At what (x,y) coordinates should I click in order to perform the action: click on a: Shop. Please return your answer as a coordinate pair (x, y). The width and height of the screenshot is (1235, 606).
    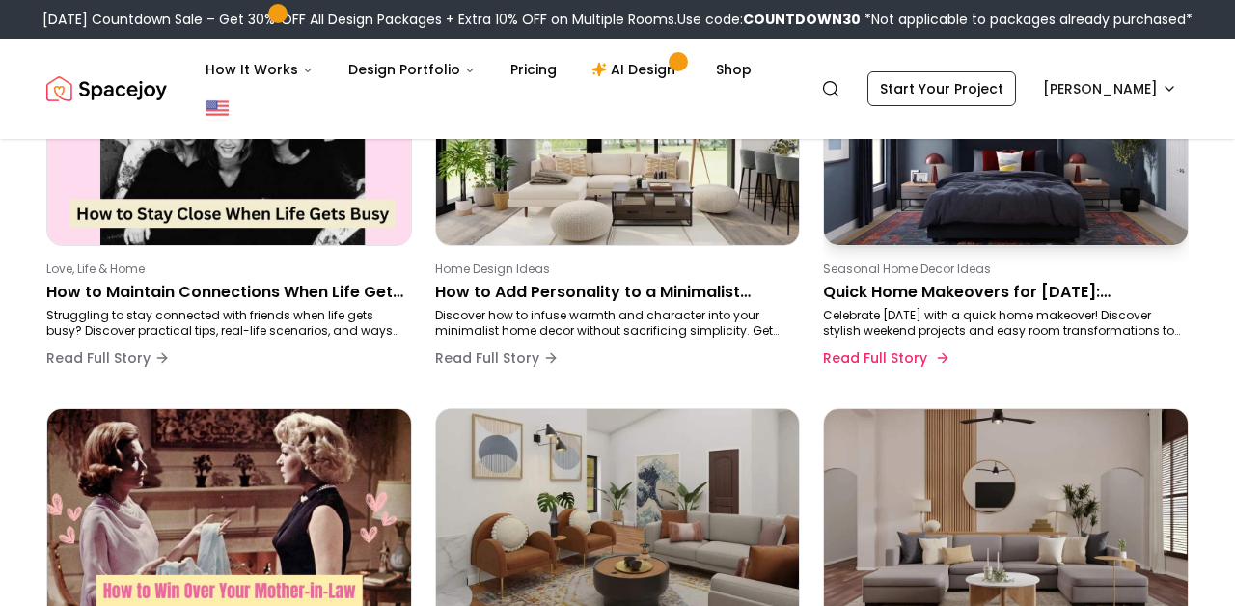
    Looking at the image, I should click on (733, 69).